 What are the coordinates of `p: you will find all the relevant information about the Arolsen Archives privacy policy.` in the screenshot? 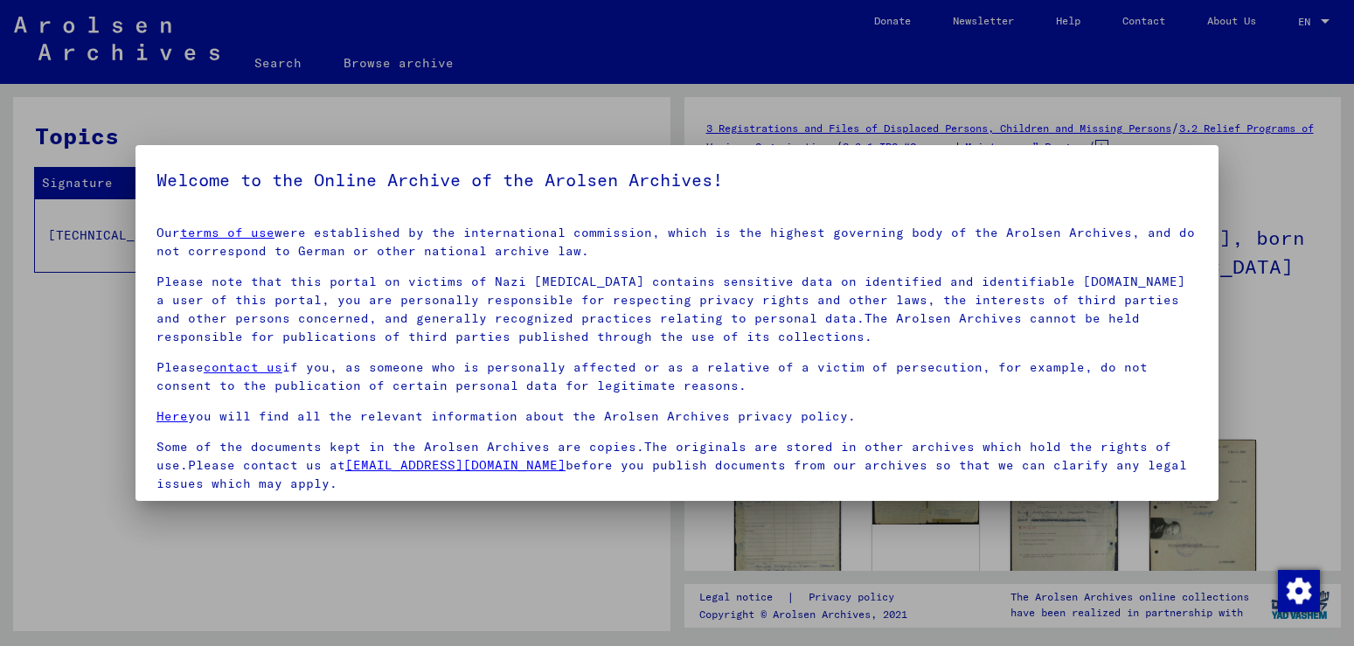 It's located at (677, 416).